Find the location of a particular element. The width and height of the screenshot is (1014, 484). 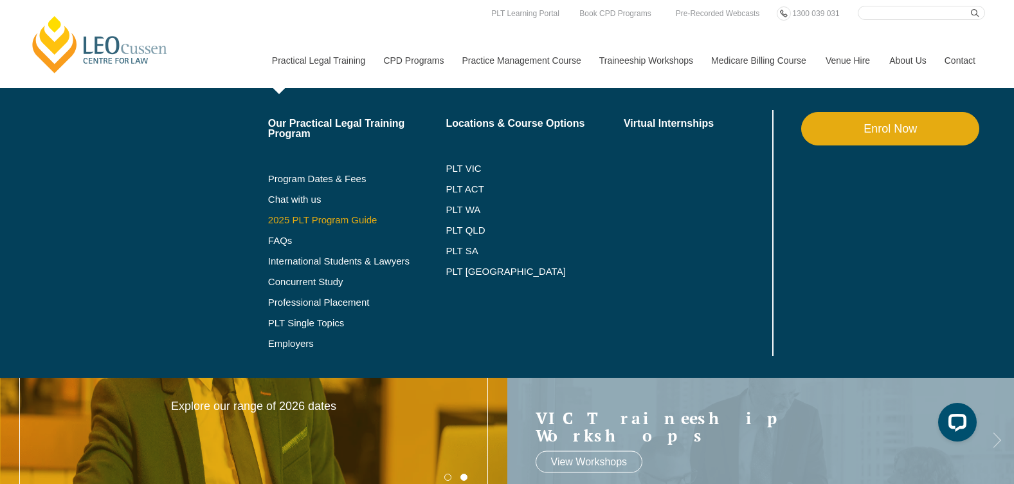

a: Practice Management Course is located at coordinates (521, 60).